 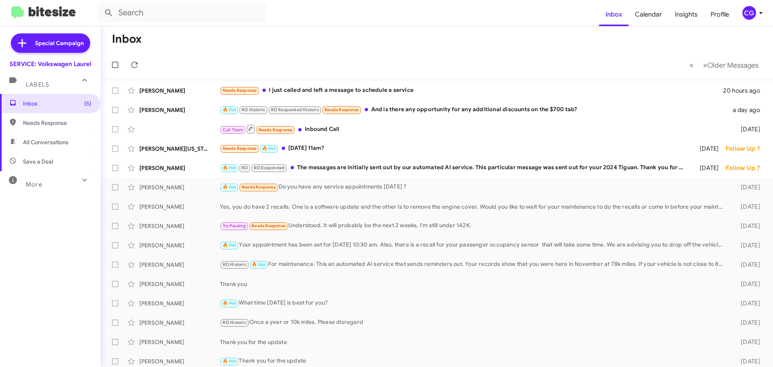 What do you see at coordinates (88, 103) in the screenshot?
I see `span: (5)` at bounding box center [88, 103].